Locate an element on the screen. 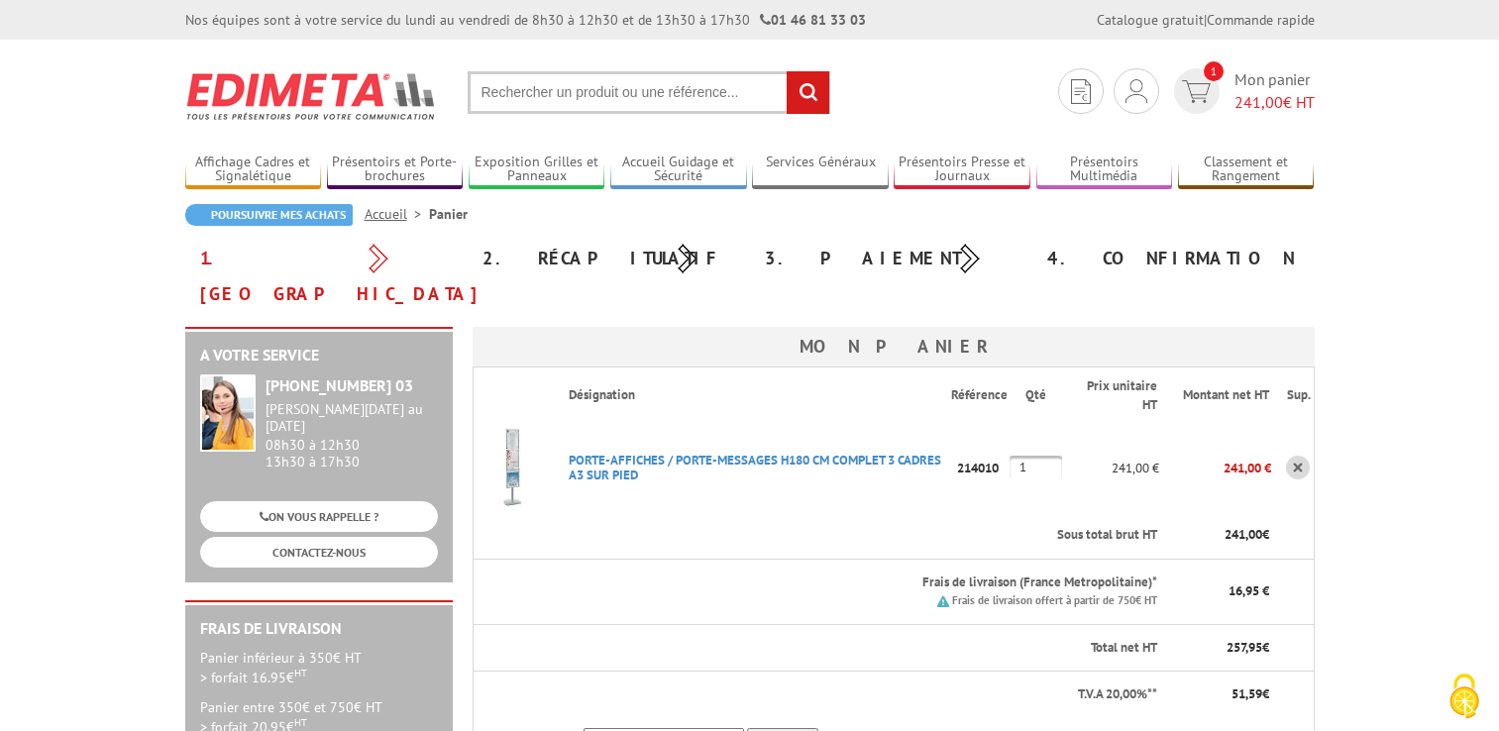 This screenshot has height=731, width=1499. button: Cookies (fenêtre modale) is located at coordinates (1465, 698).